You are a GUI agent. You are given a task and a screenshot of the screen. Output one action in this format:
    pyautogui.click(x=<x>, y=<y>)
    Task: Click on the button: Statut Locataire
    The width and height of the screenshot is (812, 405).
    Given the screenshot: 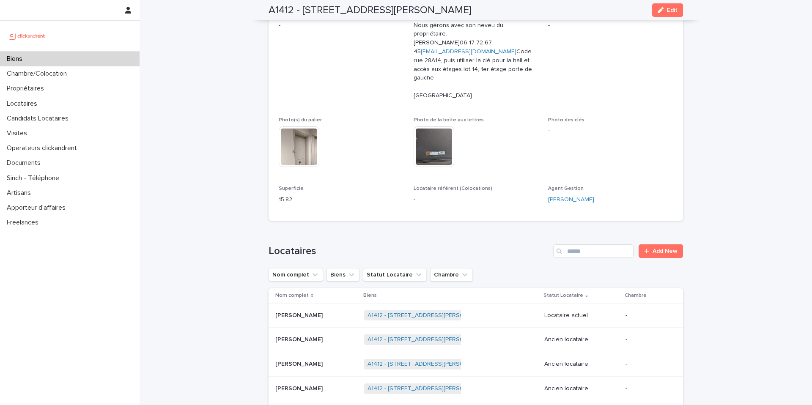 What is the action you would take?
    pyautogui.click(x=395, y=275)
    